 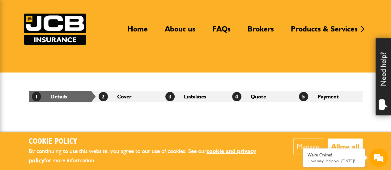 What do you see at coordinates (334, 161) in the screenshot?
I see `p: How may I help you today?` at bounding box center [334, 161].